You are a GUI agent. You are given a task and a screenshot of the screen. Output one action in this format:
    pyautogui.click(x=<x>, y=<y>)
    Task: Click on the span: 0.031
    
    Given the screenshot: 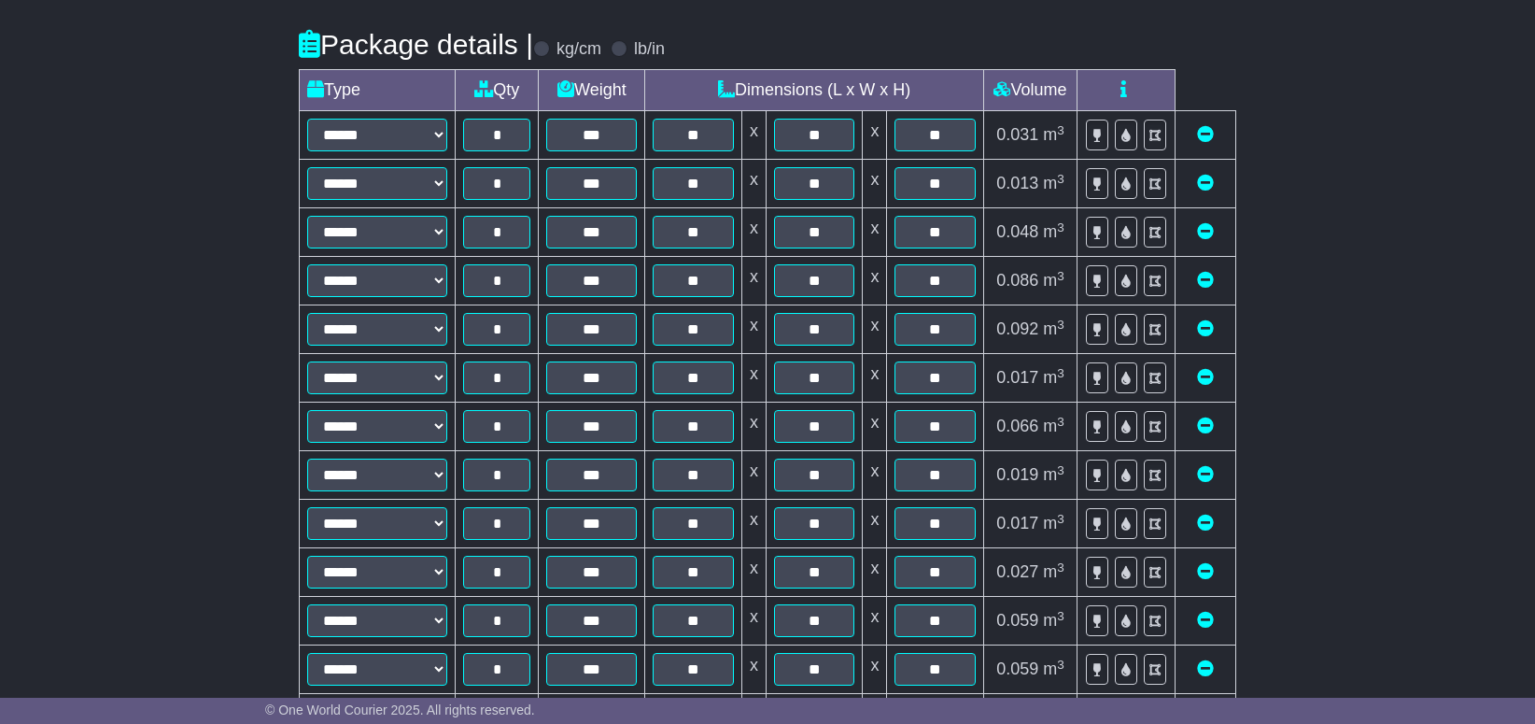 What is the action you would take?
    pyautogui.click(x=1017, y=134)
    